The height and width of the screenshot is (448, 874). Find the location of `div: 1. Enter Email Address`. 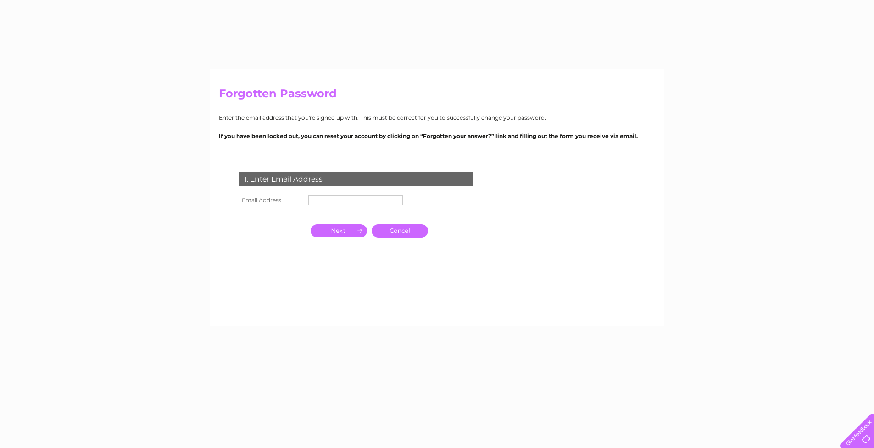

div: 1. Enter Email Address is located at coordinates (357, 179).